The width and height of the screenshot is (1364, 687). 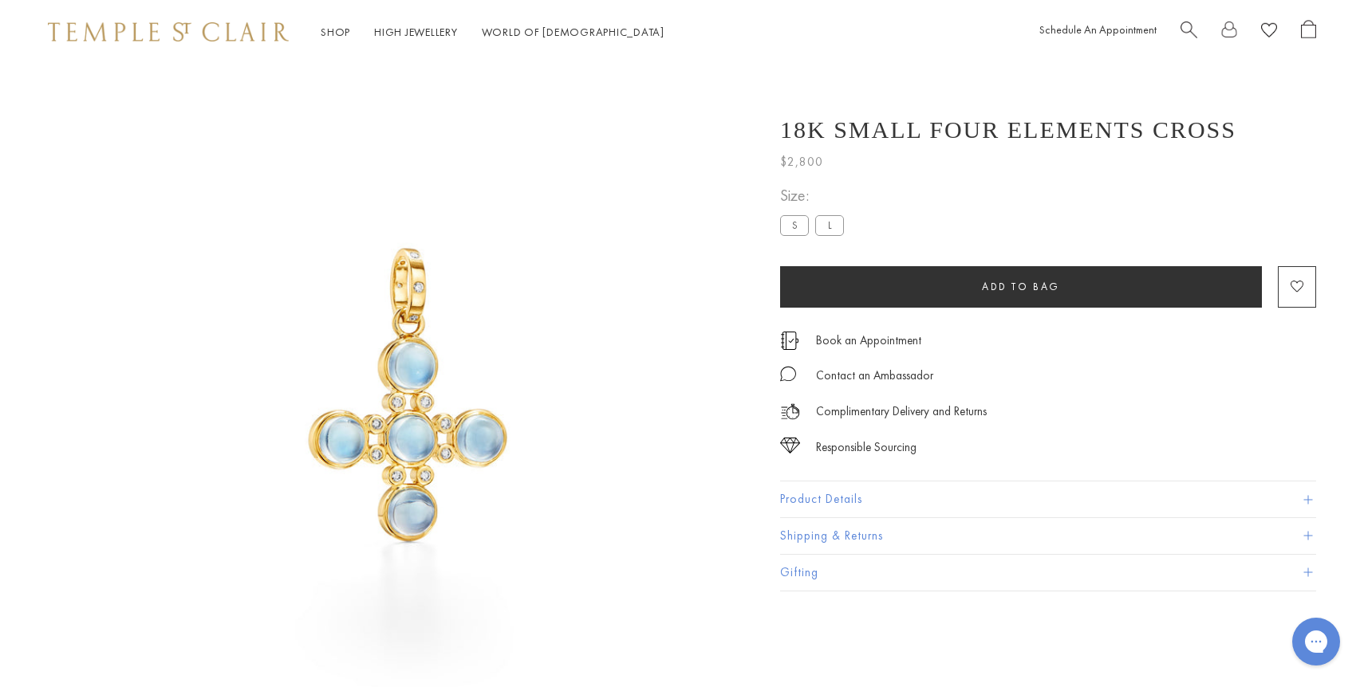 I want to click on span: Add to bag, so click(x=1021, y=286).